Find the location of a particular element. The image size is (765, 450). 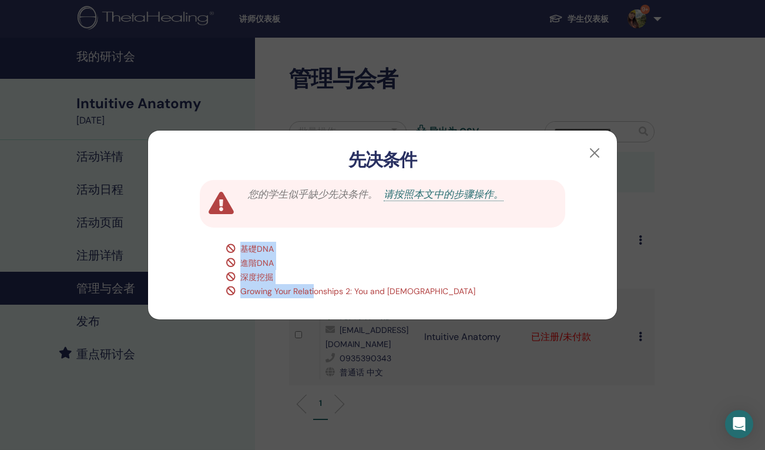

a: 请按照本文中的步骤操作。 is located at coordinates (444, 194).